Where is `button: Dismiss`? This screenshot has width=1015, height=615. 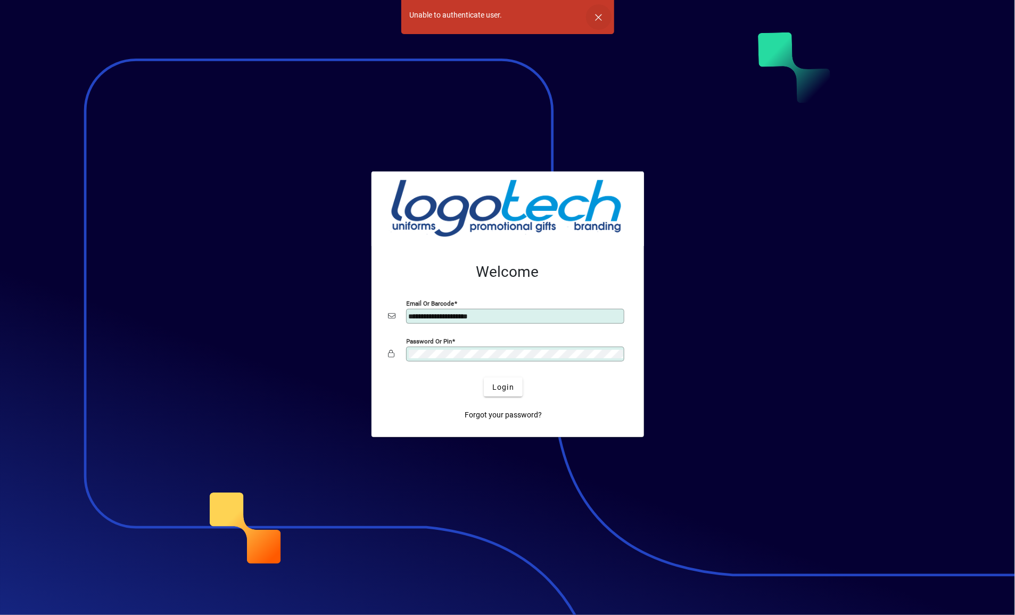
button: Dismiss is located at coordinates (599, 17).